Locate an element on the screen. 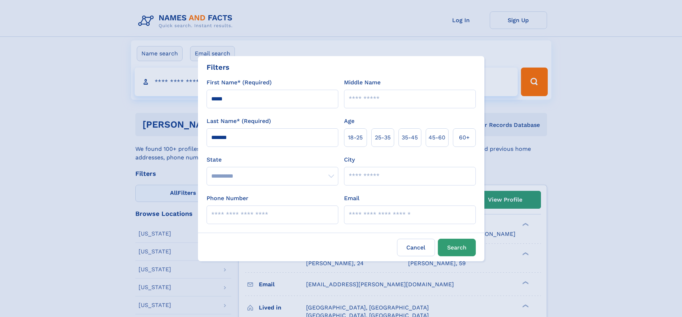  label: Cancel is located at coordinates (416, 248).